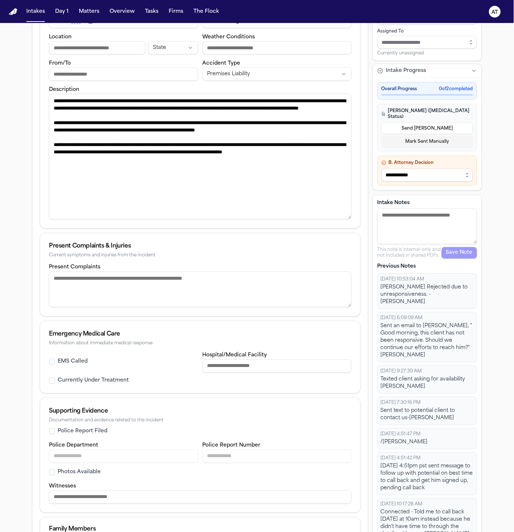 The image size is (514, 532). Describe the element at coordinates (200, 157) in the screenshot. I see `textarea: Incident description` at that location.